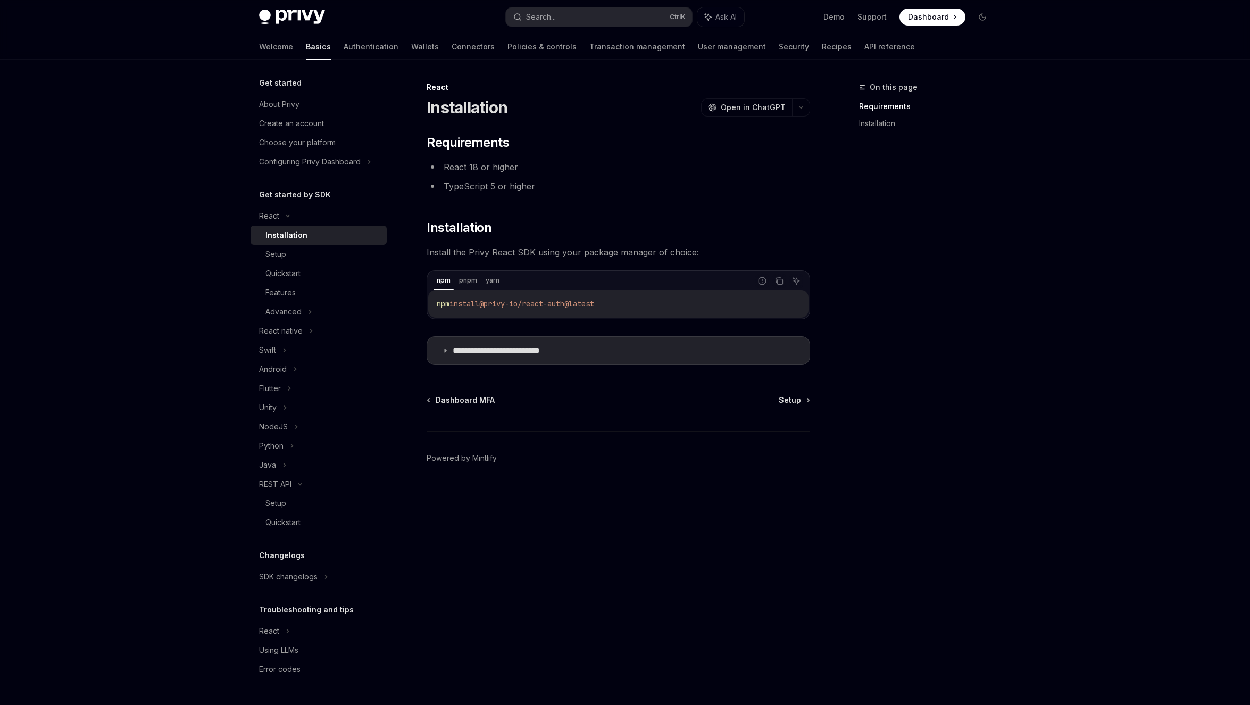  Describe the element at coordinates (283, 312) in the screenshot. I see `div: Advanced` at that location.